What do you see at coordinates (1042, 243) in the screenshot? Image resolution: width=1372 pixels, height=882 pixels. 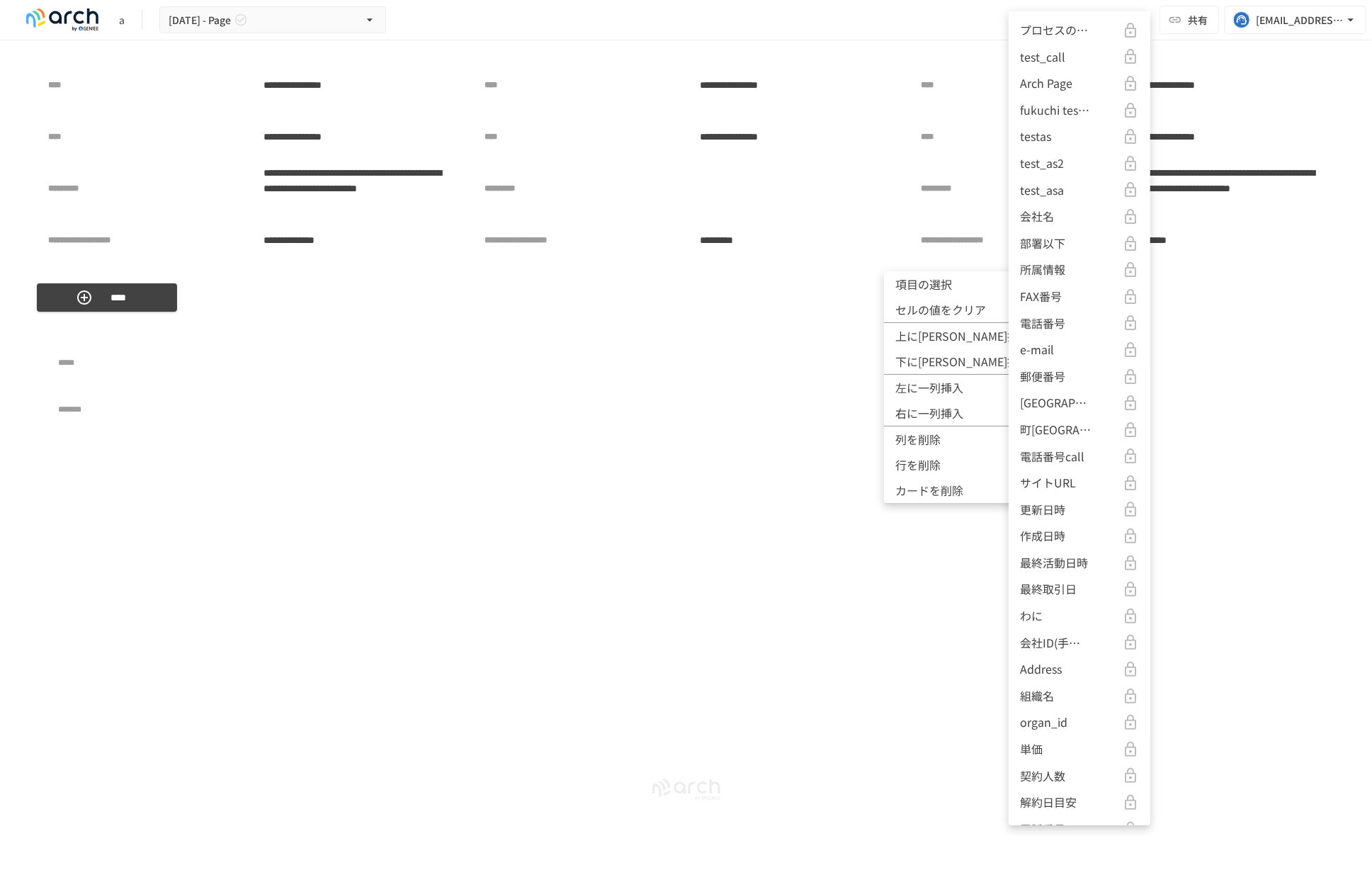 I see `p: 部署以下` at bounding box center [1042, 243].